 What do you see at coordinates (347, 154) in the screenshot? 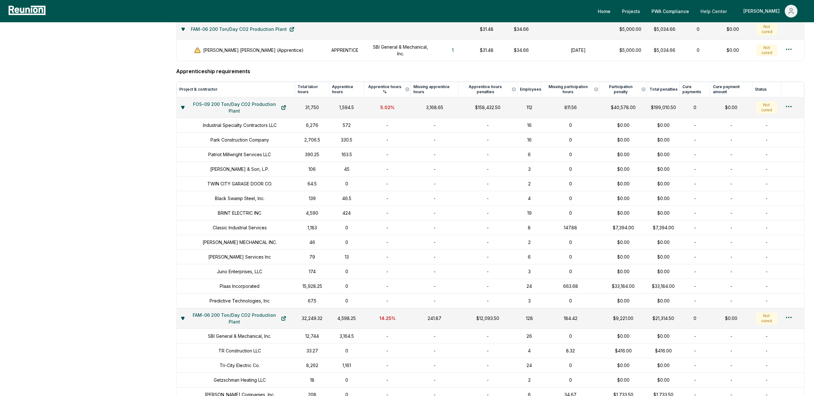
I see `div: 163.5` at bounding box center [347, 154].